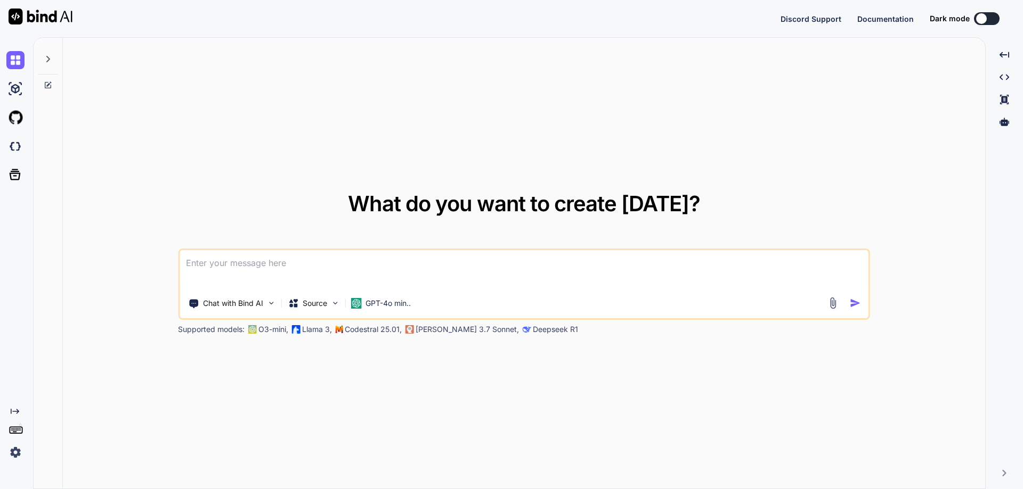 The width and height of the screenshot is (1023, 489). Describe the element at coordinates (15, 453) in the screenshot. I see `img: settings` at that location.